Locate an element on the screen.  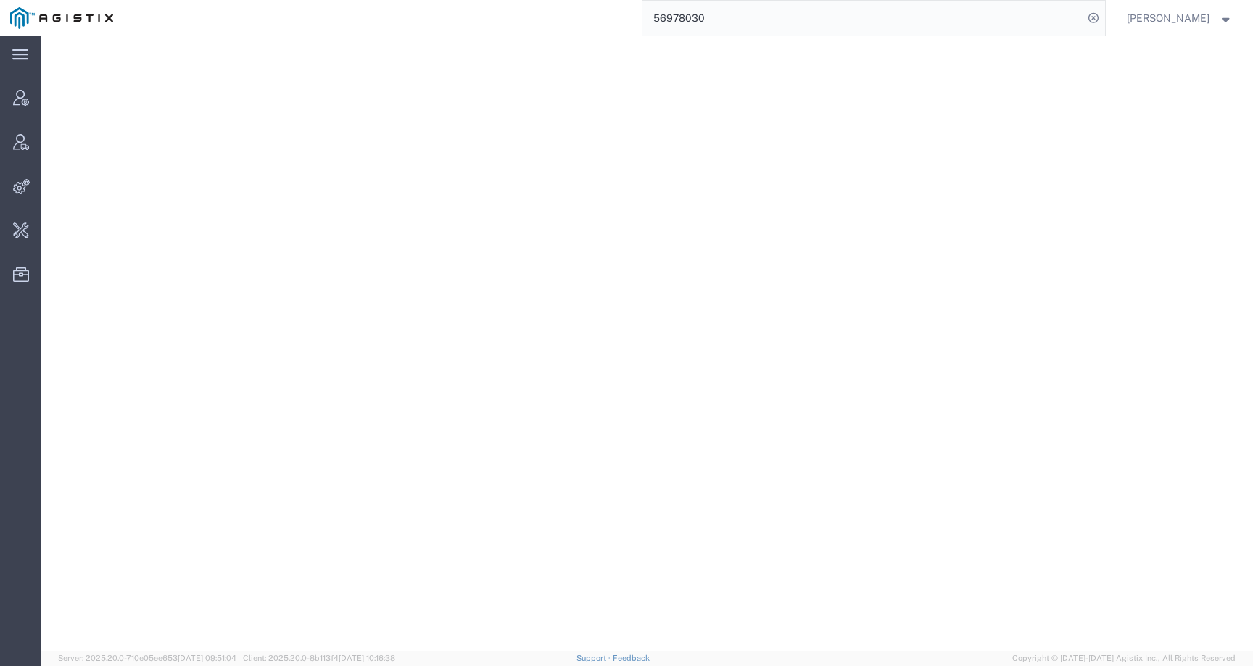
span: Server: 2025.20.0-710e05ee653 is located at coordinates (147, 658).